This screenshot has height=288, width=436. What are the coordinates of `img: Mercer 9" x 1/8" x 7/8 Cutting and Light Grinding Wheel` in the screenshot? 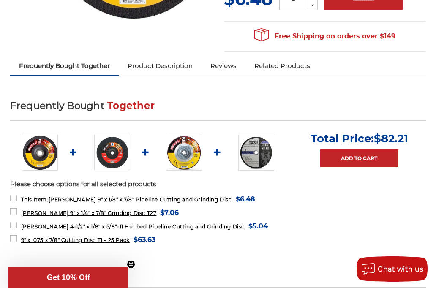 It's located at (40, 152).